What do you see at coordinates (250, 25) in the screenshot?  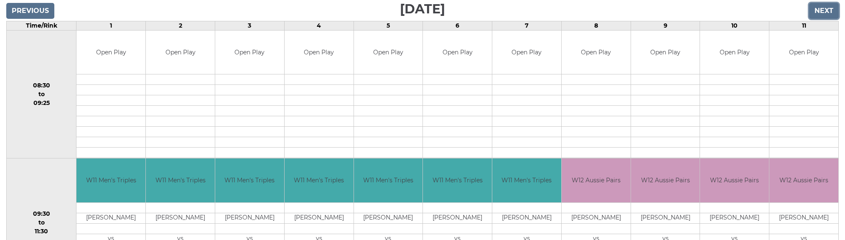 I see `td: 3` at bounding box center [250, 25].